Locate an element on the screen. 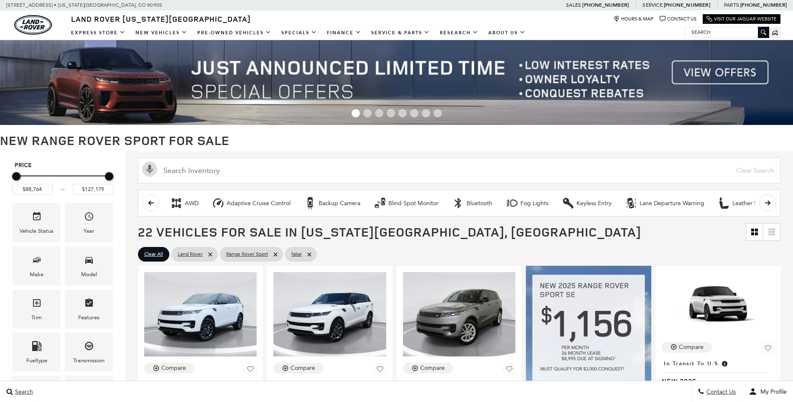 The width and height of the screenshot is (793, 402). span: Fueltype is located at coordinates (37, 347).